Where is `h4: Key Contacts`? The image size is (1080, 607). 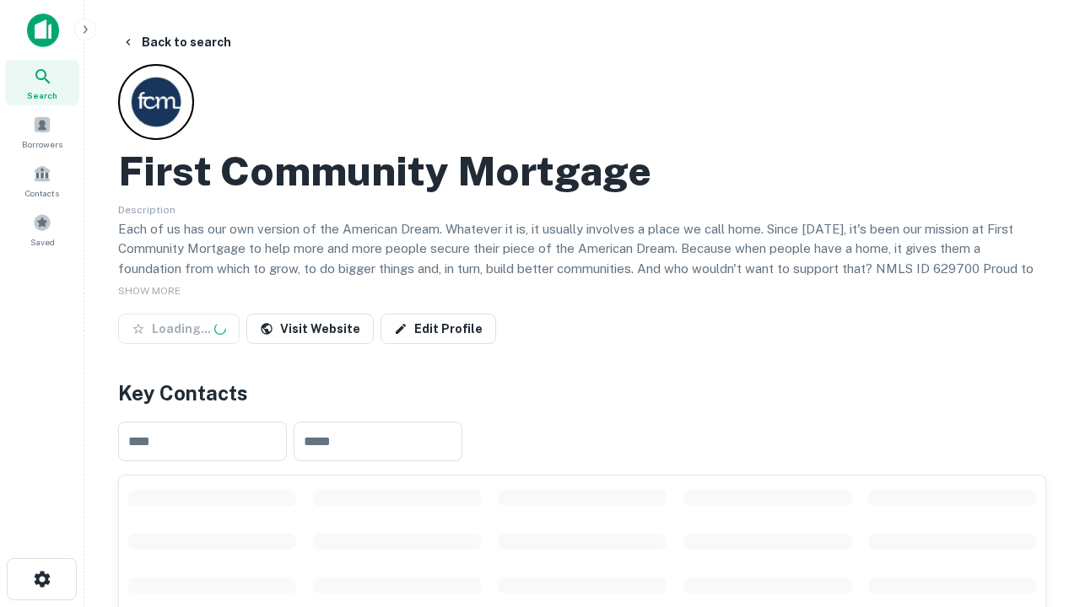
h4: Key Contacts is located at coordinates (582, 393).